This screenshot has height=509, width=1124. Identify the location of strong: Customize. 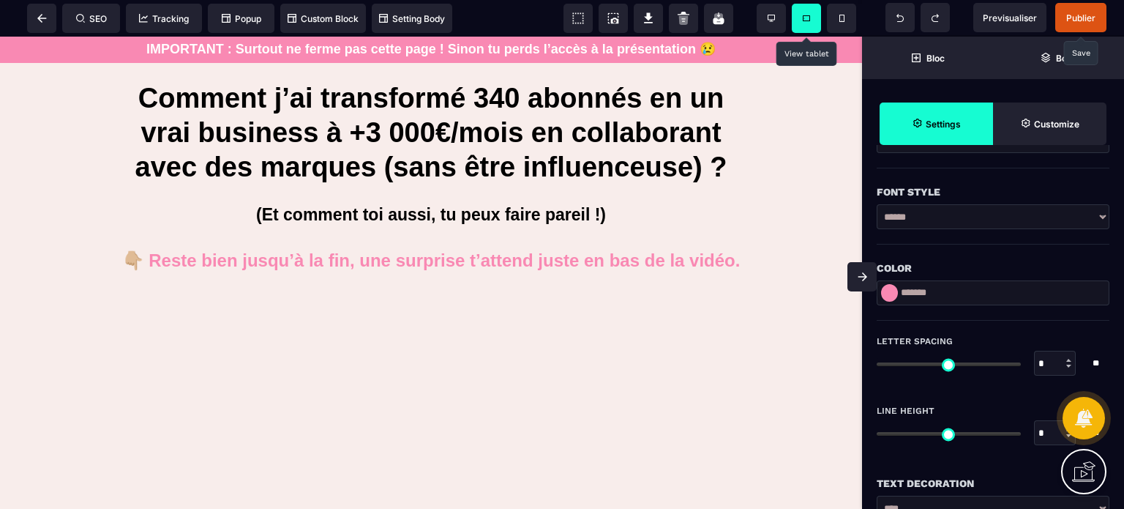
(1057, 124).